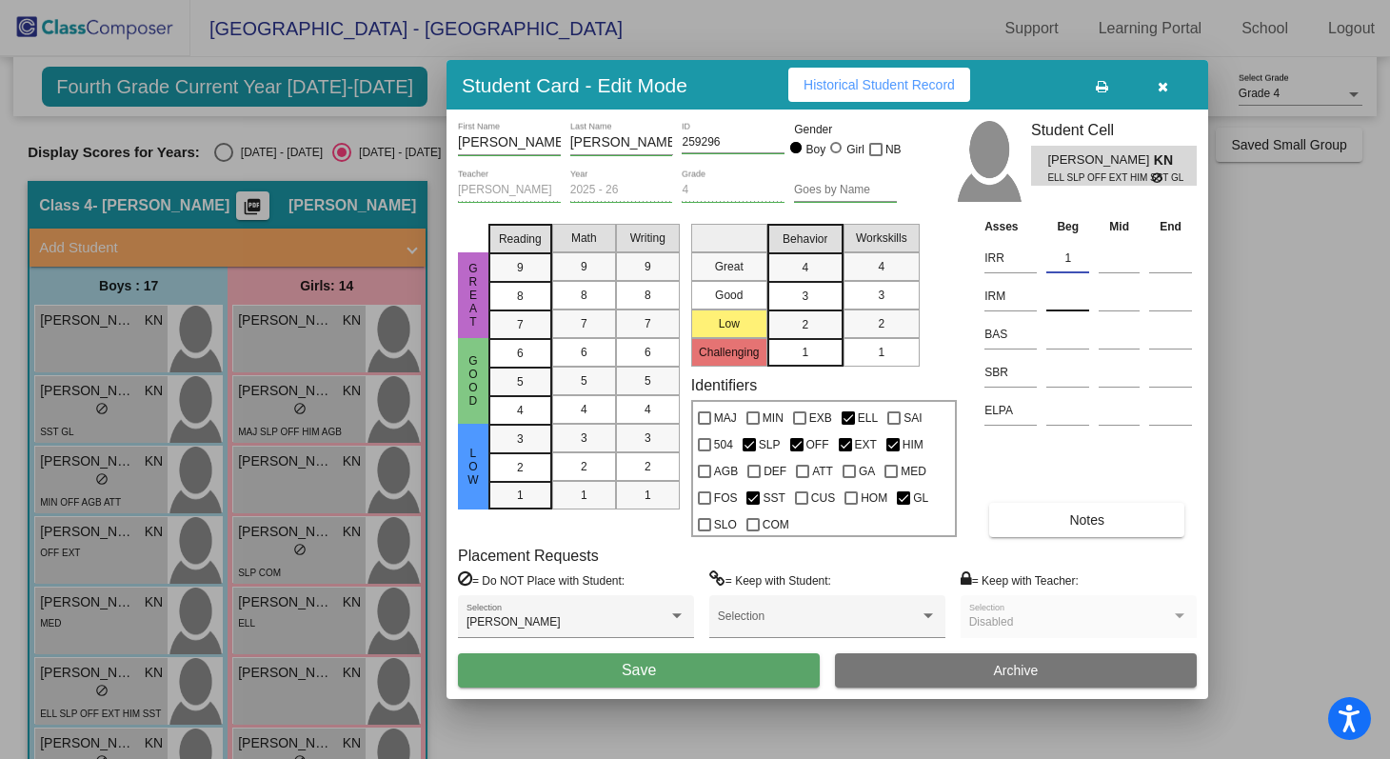 This screenshot has width=1390, height=759. I want to click on span: SAI, so click(912, 418).